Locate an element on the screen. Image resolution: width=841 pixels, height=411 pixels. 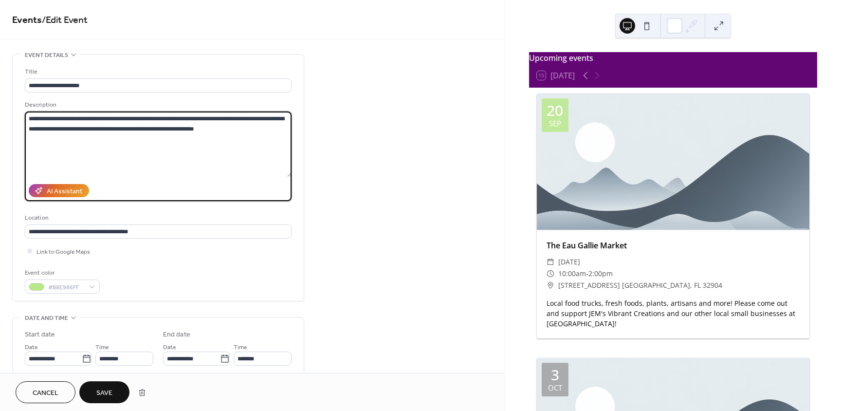
span: Date and time is located at coordinates (46, 318).